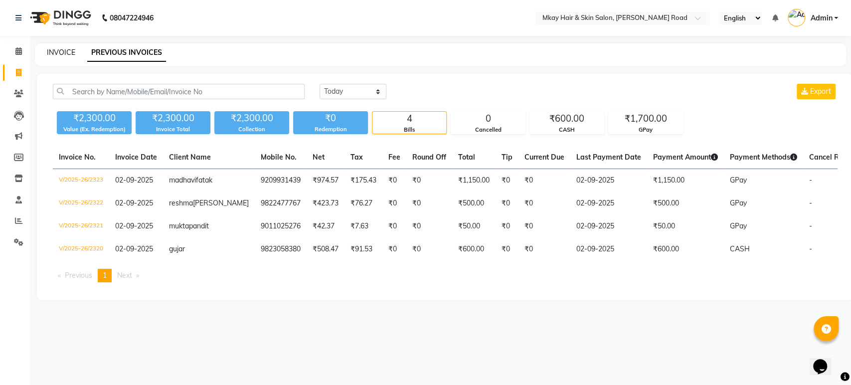 This screenshot has height=385, width=851. I want to click on td: ₹50.00, so click(473, 226).